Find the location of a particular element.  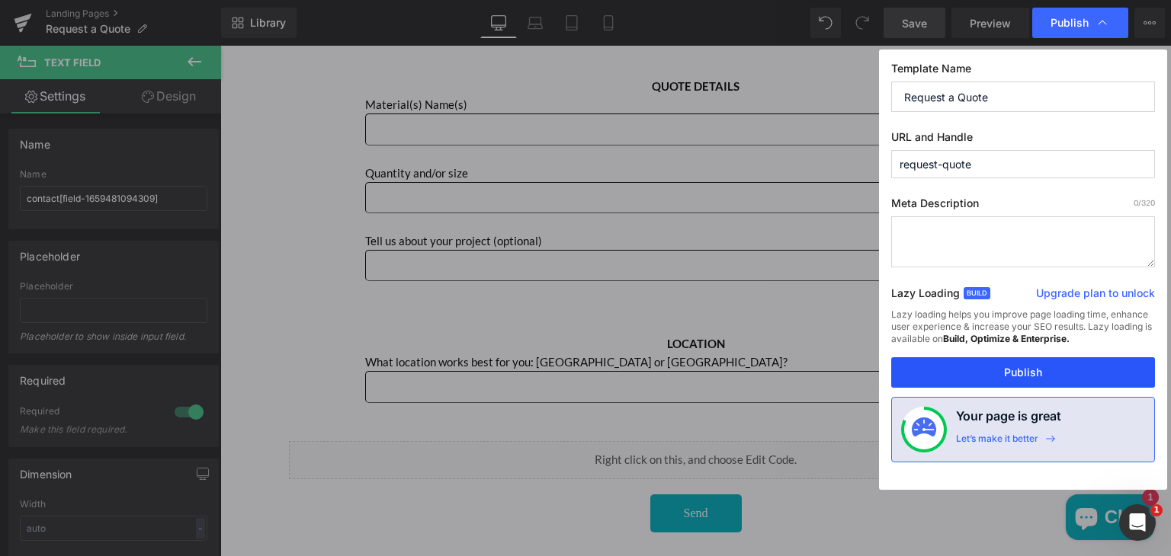

span: 1 is located at coordinates (1156, 511).